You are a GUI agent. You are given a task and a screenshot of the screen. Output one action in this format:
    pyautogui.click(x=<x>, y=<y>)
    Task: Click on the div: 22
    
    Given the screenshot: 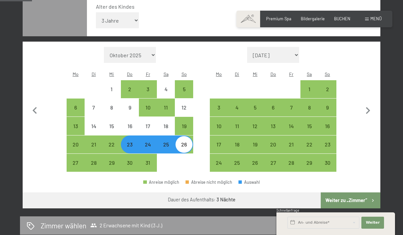 What is the action you would take?
    pyautogui.click(x=309, y=150)
    